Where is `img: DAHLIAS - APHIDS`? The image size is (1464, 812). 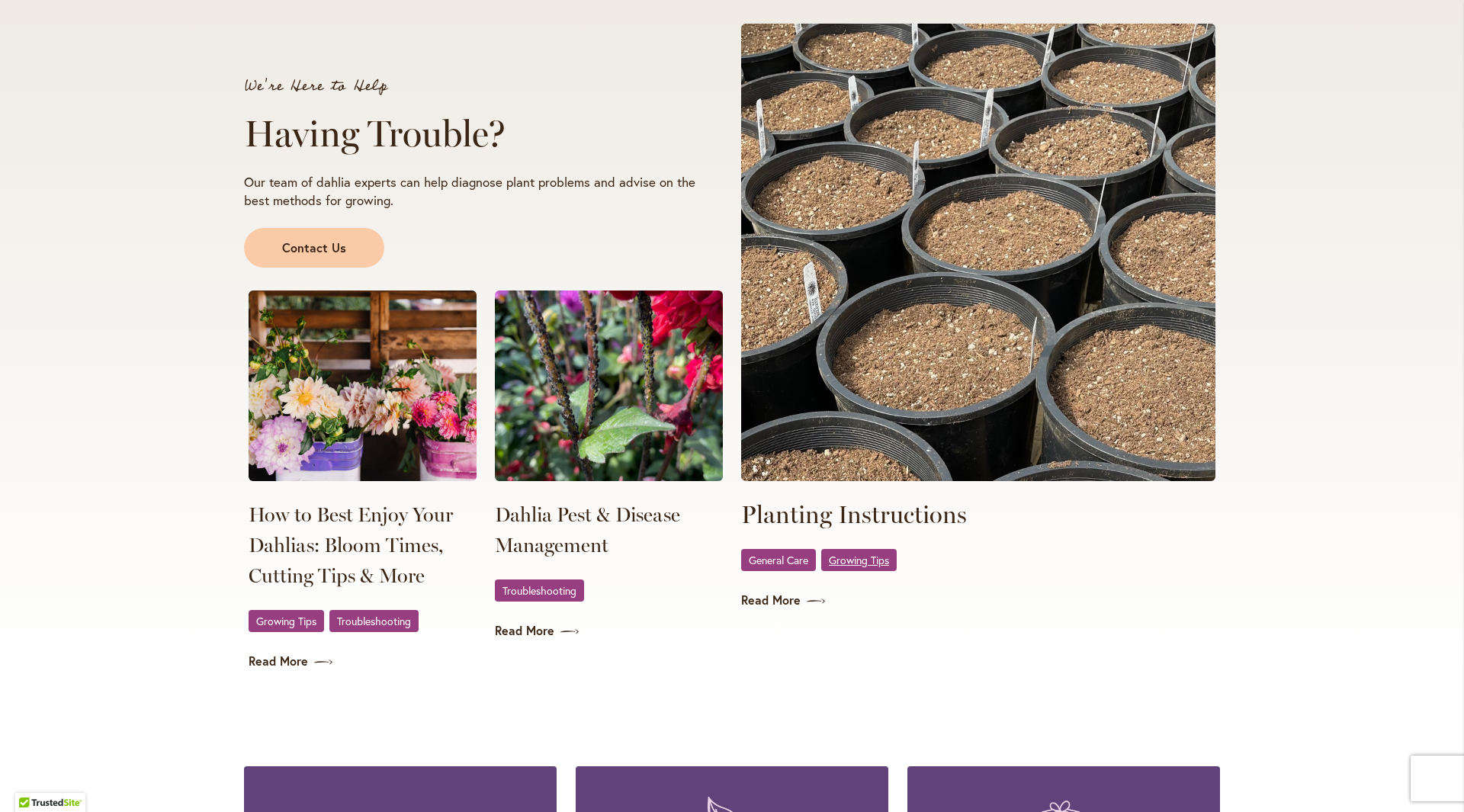 img: DAHLIAS - APHIDS is located at coordinates (608, 386).